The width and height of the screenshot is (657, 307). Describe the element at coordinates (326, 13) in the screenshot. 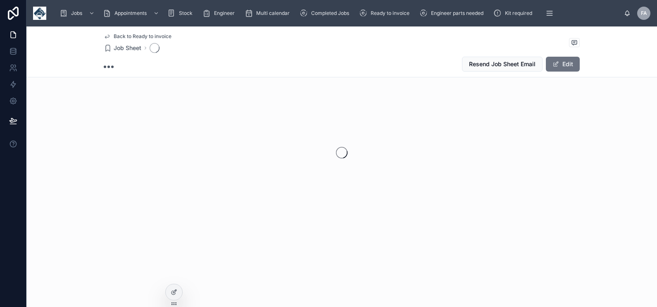

I see `a: Completed Jobs` at that location.